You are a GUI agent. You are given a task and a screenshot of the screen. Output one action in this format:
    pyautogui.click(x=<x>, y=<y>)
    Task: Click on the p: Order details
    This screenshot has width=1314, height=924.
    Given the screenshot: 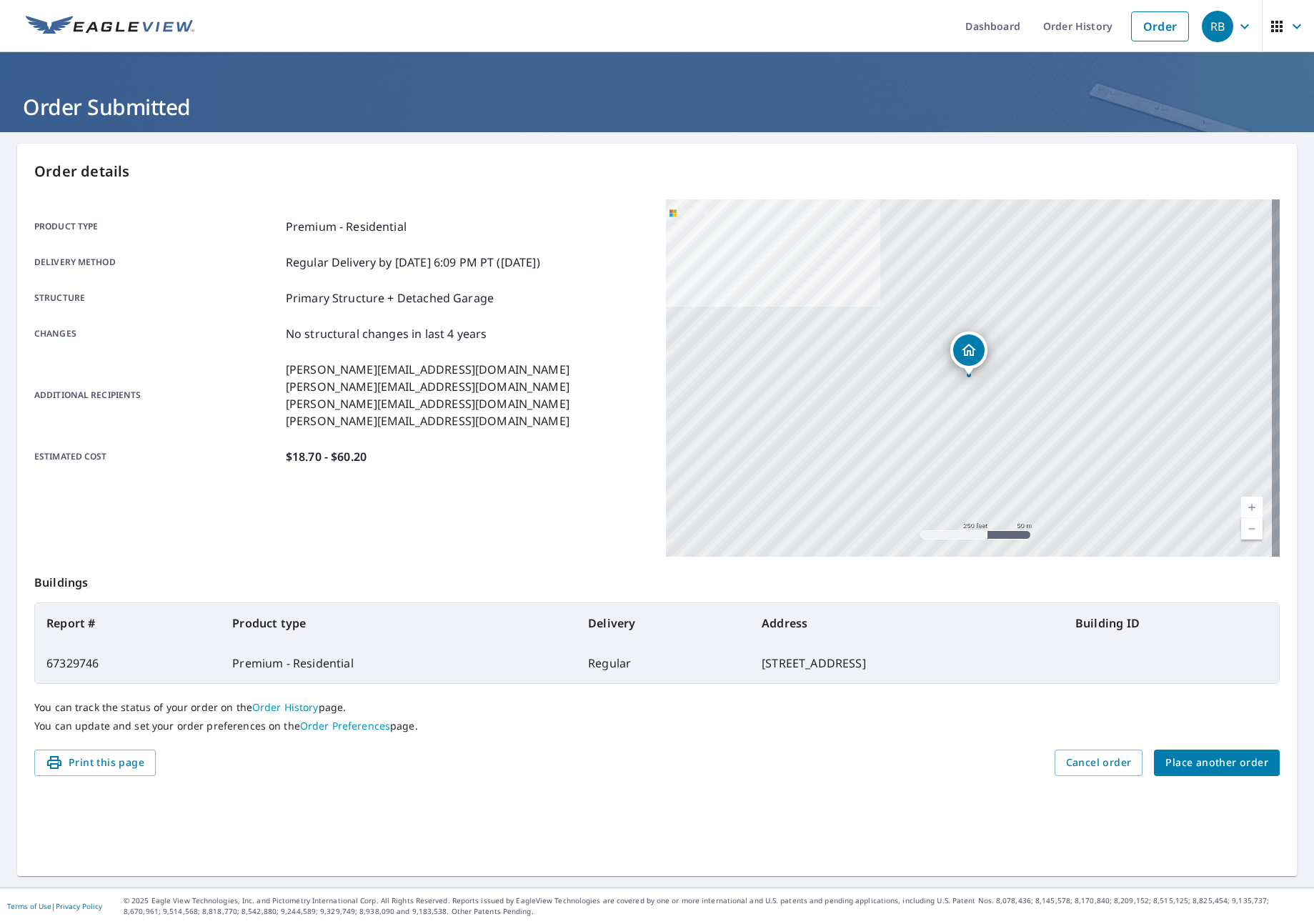 What is the action you would take?
    pyautogui.click(x=657, y=171)
    